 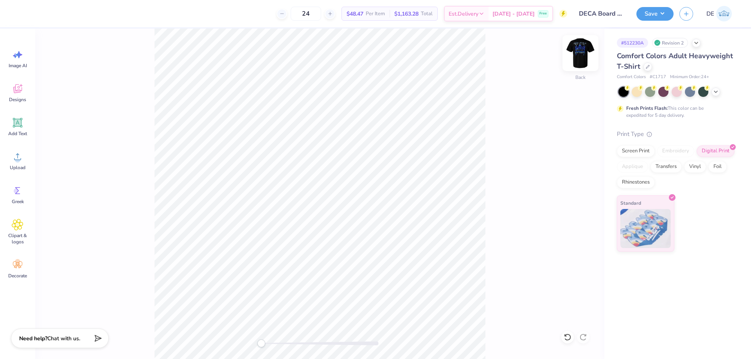 I want to click on div: Foil, so click(x=717, y=167).